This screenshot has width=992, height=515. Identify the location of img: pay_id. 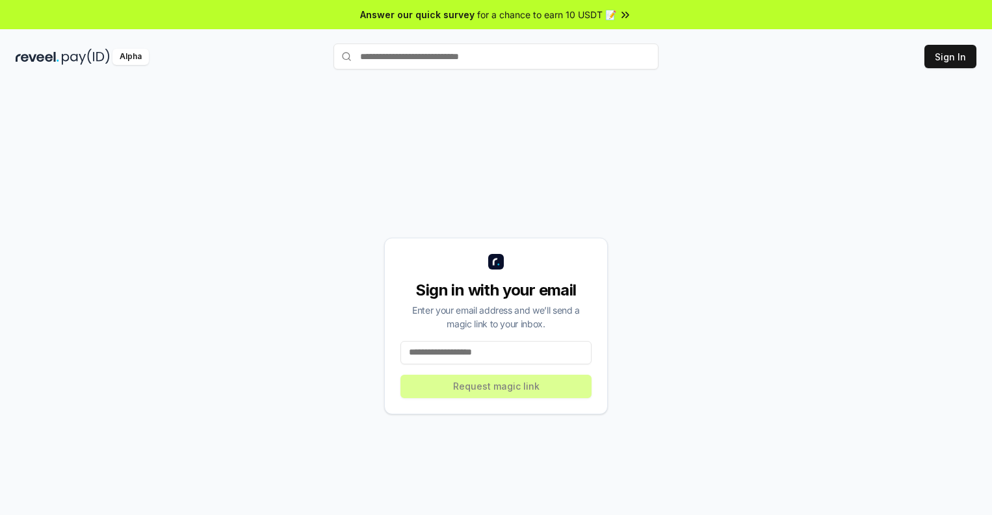
(86, 57).